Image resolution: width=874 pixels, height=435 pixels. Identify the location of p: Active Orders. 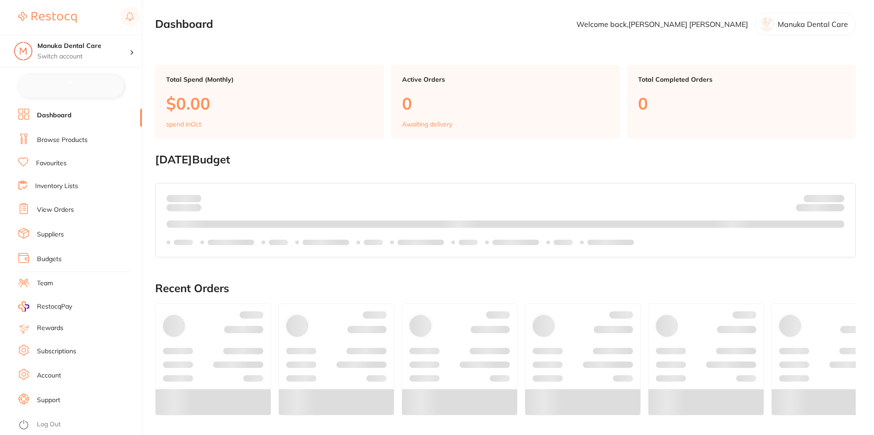
(505, 79).